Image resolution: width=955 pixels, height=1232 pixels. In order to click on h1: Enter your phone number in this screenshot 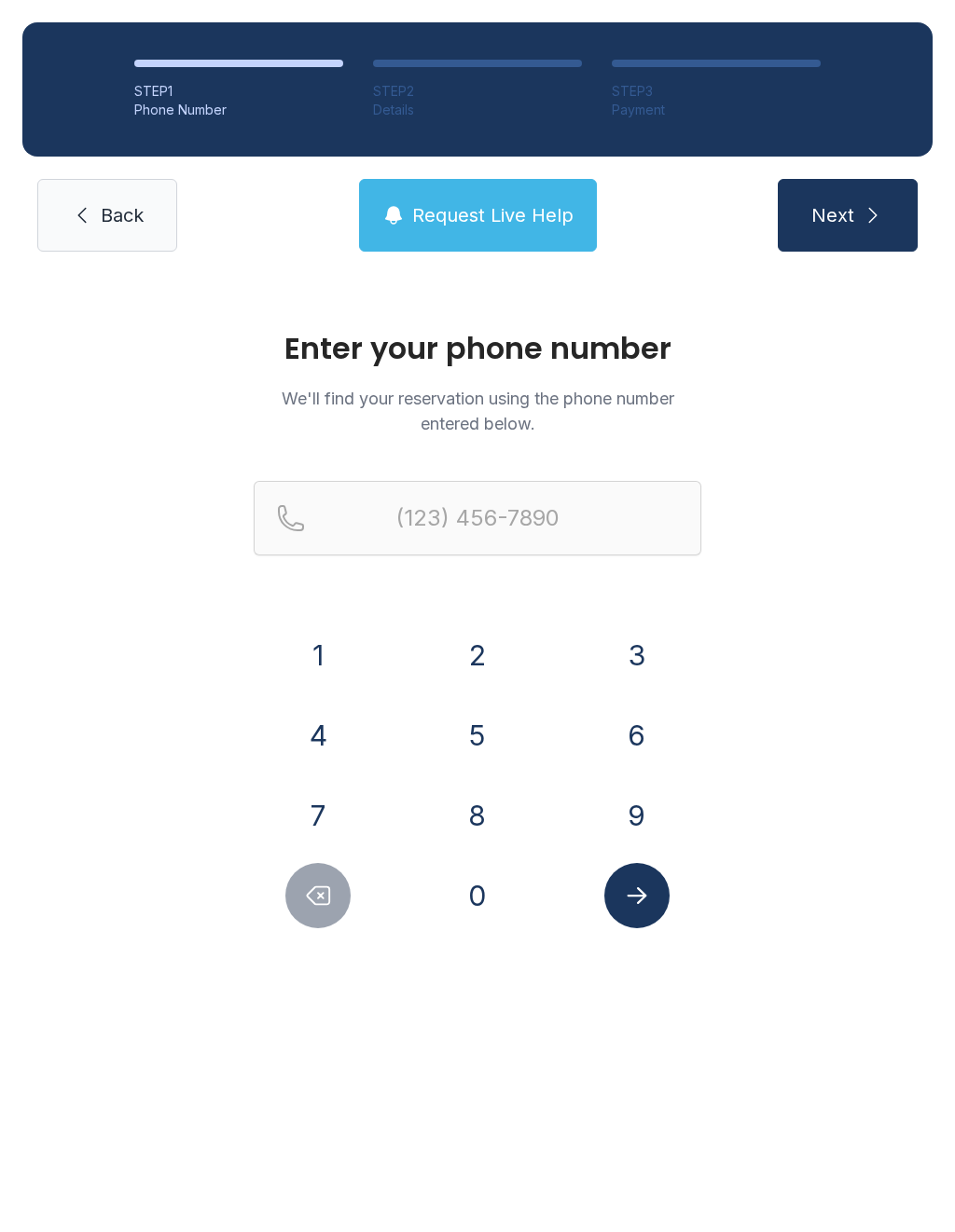, I will do `click(478, 348)`.